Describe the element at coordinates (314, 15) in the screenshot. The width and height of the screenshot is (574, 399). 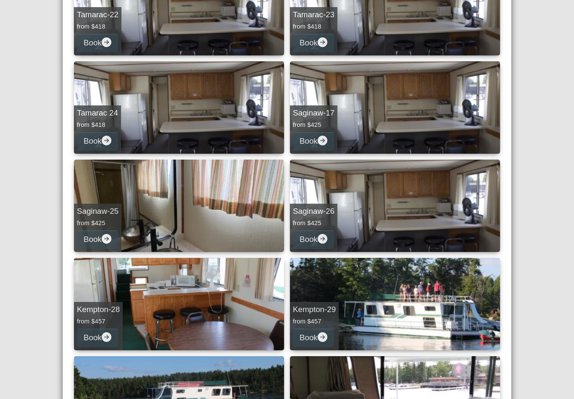
I see `h5: Tamarac-23` at that location.